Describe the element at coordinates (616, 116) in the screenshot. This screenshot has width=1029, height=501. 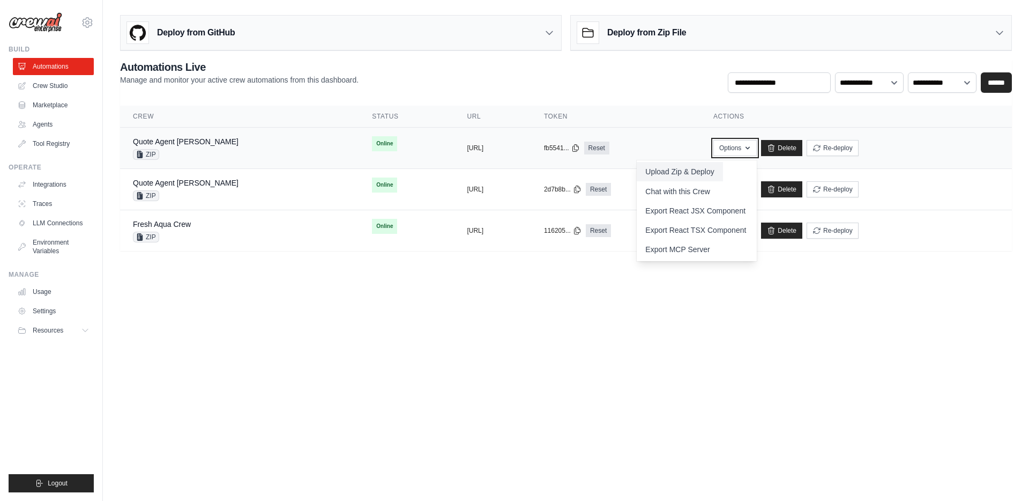
I see `th: Token` at that location.